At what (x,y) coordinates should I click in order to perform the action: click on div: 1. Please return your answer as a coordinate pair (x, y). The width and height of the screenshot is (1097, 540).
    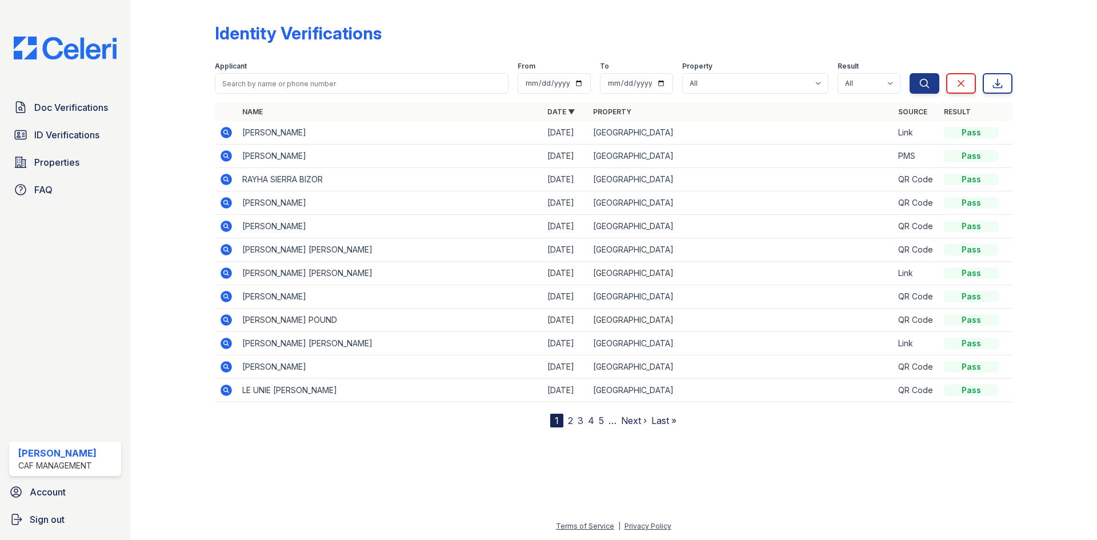
    Looking at the image, I should click on (556, 420).